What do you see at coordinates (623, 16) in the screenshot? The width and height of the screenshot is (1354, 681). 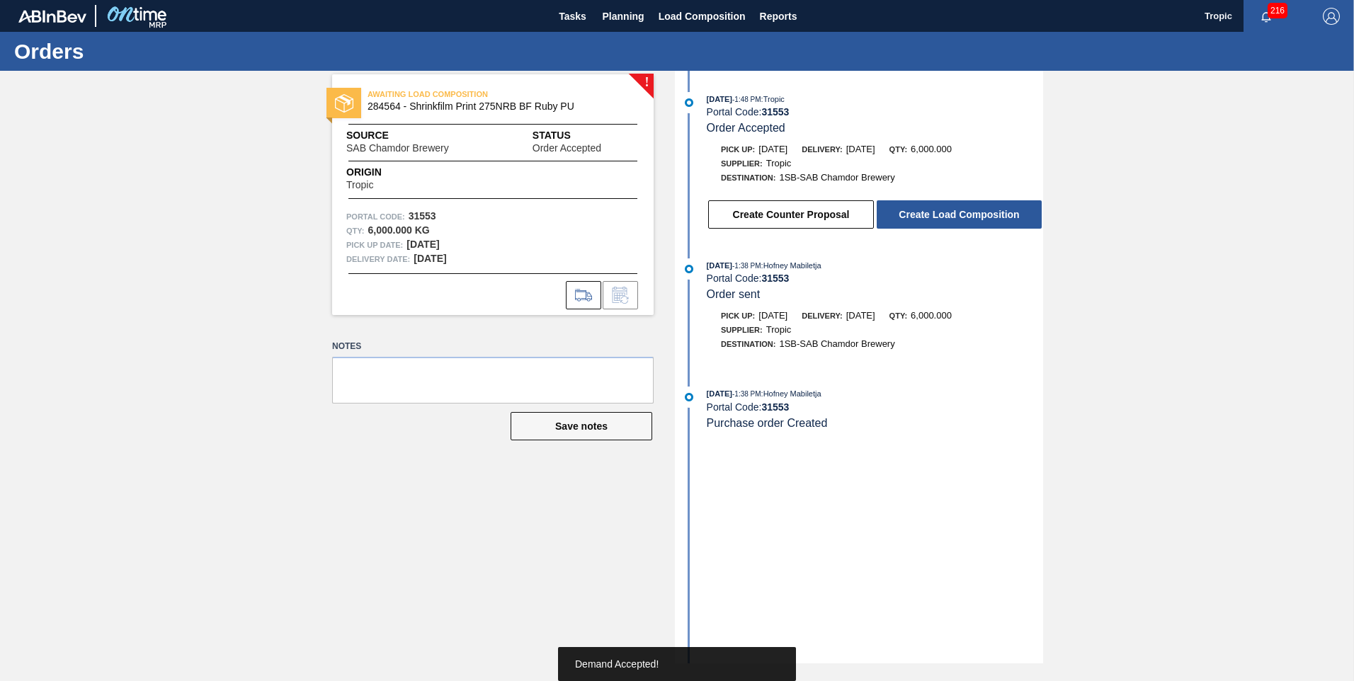 I see `span: Planning` at bounding box center [623, 16].